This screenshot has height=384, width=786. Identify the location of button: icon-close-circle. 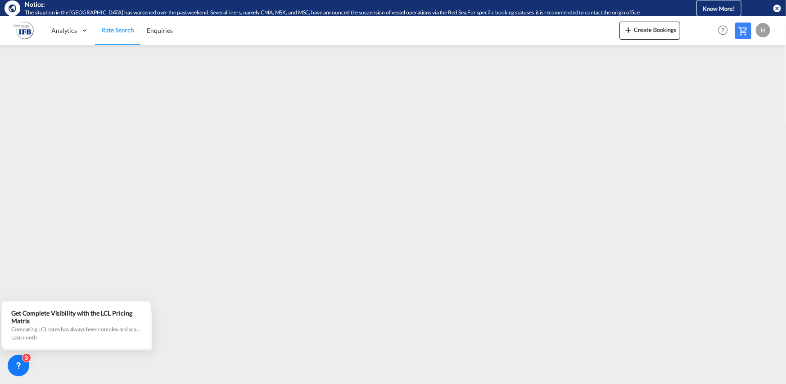
(777, 8).